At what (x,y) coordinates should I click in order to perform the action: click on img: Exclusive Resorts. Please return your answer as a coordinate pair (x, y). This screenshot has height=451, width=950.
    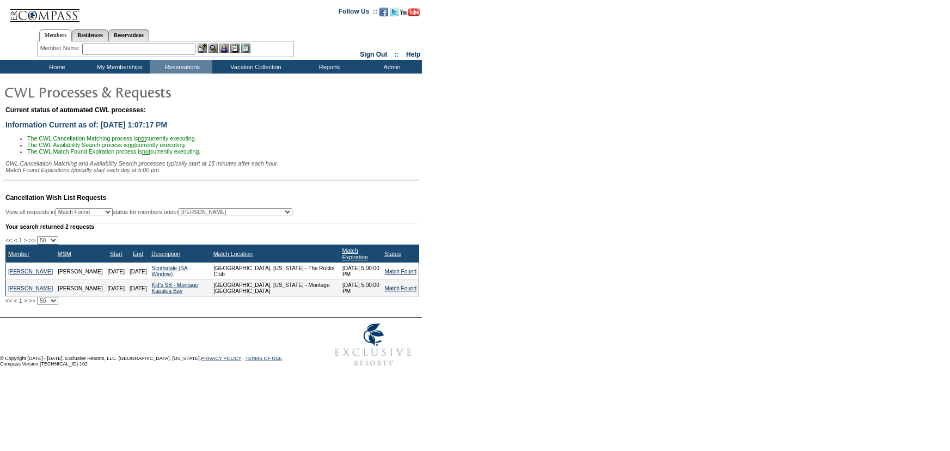
    Looking at the image, I should click on (373, 345).